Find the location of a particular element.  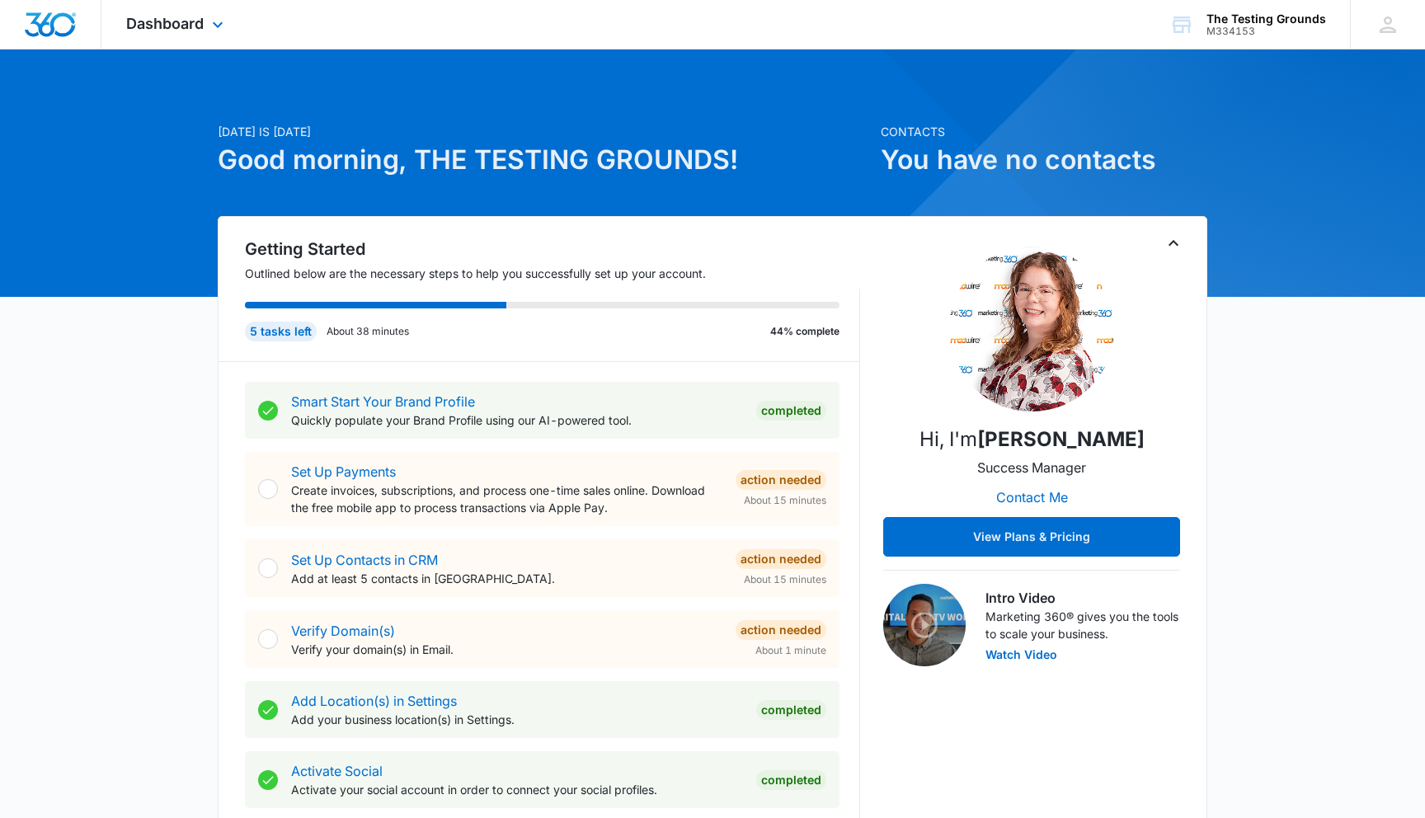

div: 5 tasks left is located at coordinates (280, 332).